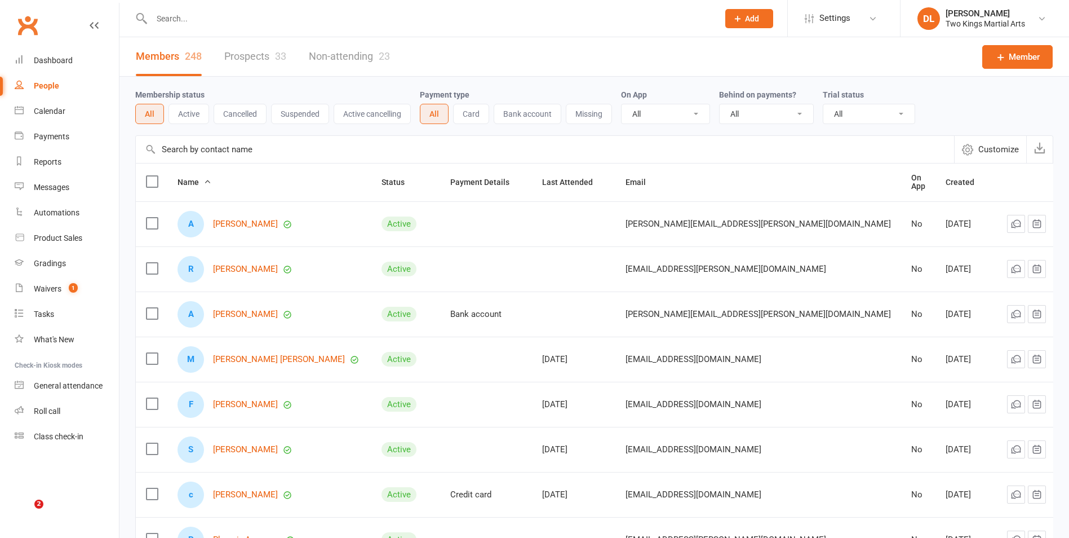 The image size is (1069, 538). Describe the element at coordinates (44, 314) in the screenshot. I see `div: Tasks` at that location.